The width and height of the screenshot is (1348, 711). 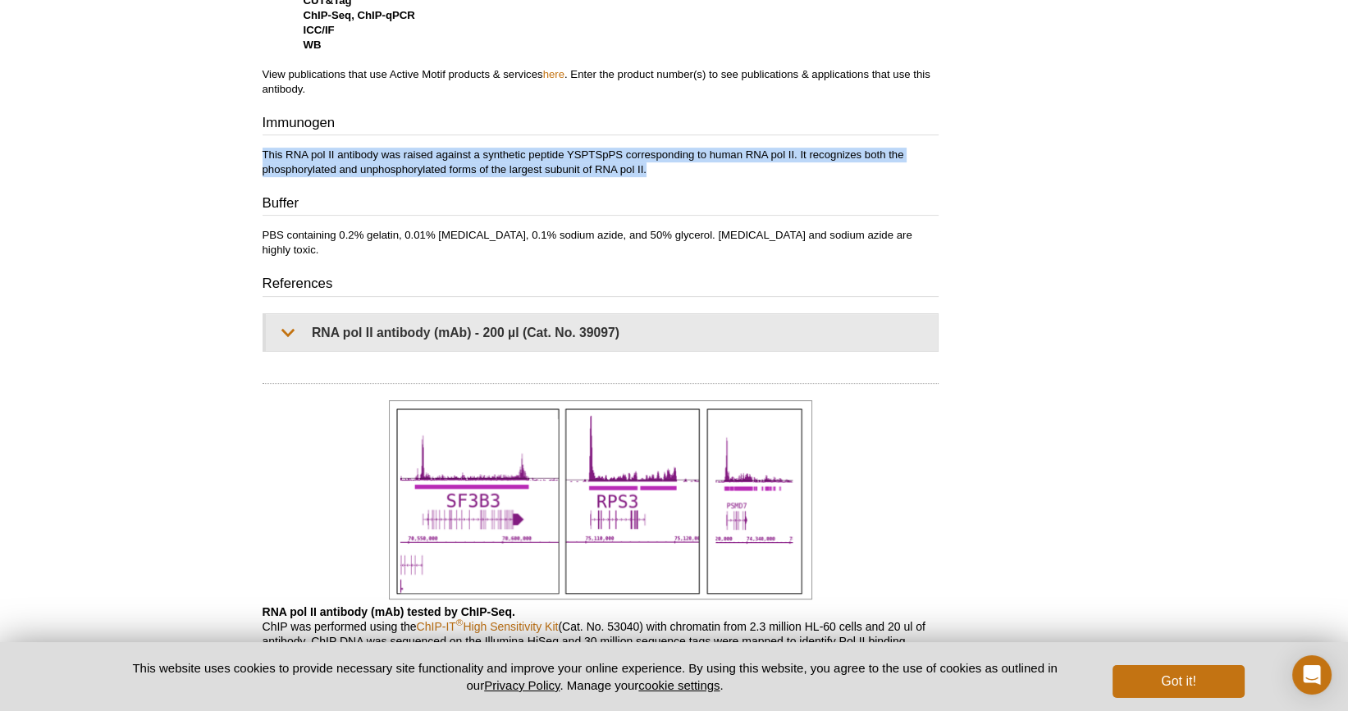 I want to click on strong: ICC/IF, so click(x=319, y=30).